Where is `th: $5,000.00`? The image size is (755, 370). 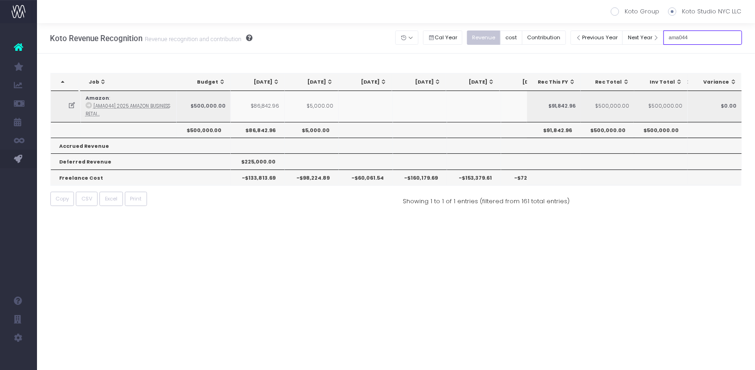 th: $5,000.00 is located at coordinates (311, 130).